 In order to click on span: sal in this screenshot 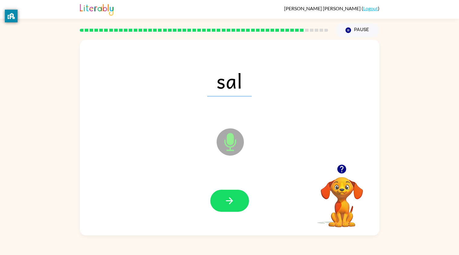, I will do `click(229, 81)`.